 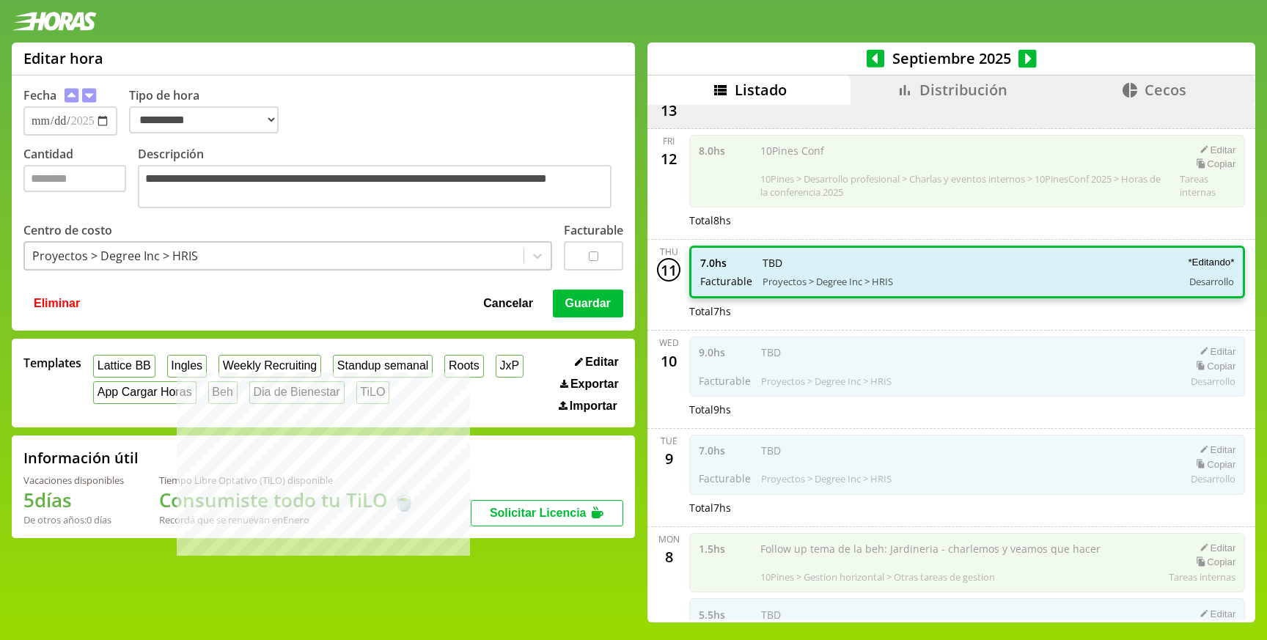 What do you see at coordinates (73, 520) in the screenshot?
I see `div: De otros años: 0 días` at bounding box center [73, 520].